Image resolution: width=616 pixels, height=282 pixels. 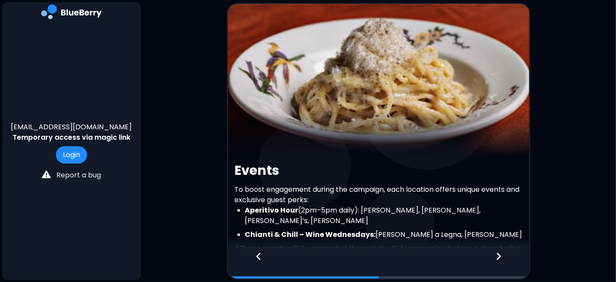 What do you see at coordinates (379, 80) in the screenshot?
I see `img: video thumbnail` at bounding box center [379, 80].